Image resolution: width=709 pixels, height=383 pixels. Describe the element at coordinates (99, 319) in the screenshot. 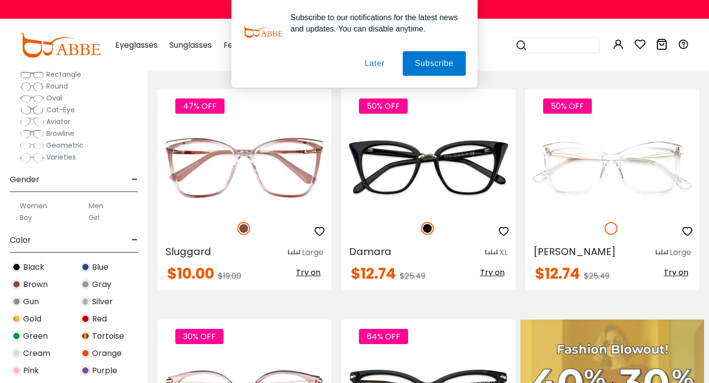

I see `span: Red` at that location.